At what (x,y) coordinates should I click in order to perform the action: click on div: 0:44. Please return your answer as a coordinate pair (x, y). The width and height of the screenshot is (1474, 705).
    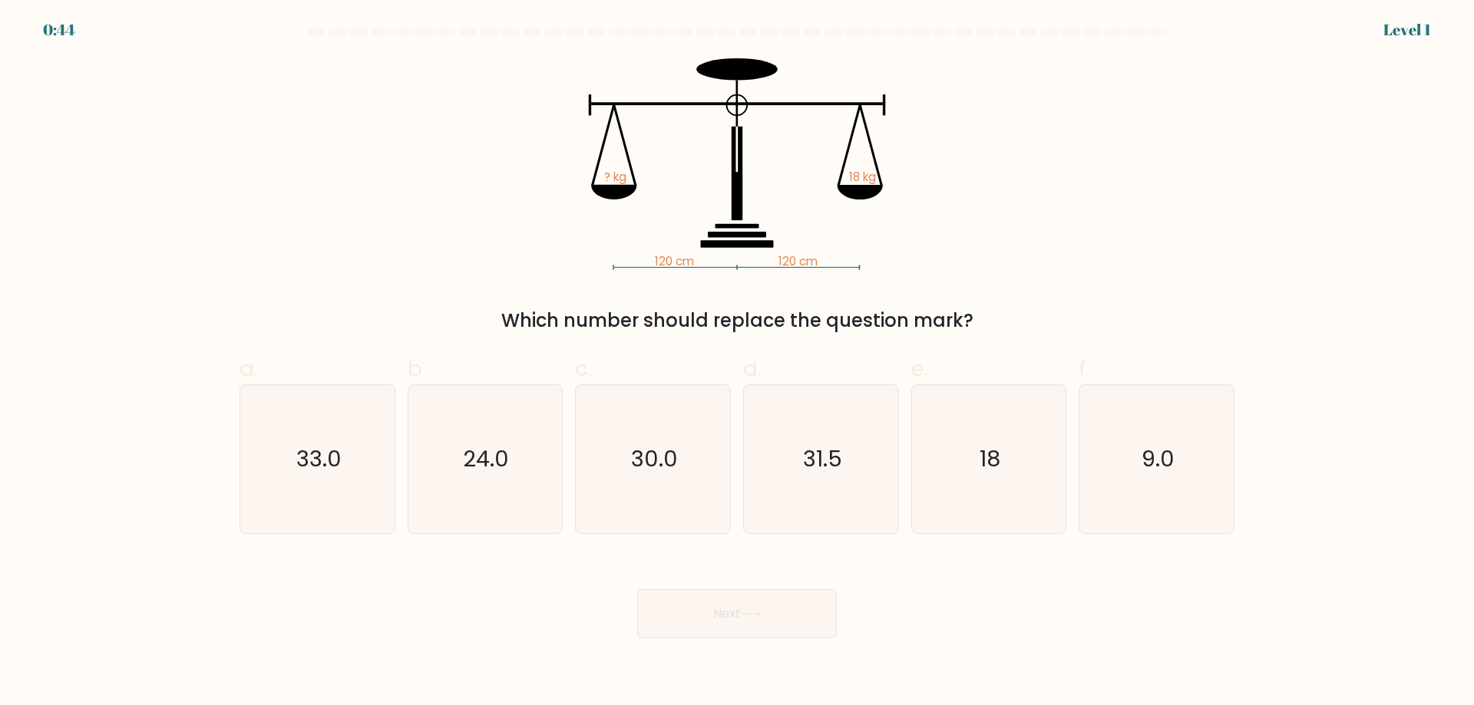
    Looking at the image, I should click on (59, 30).